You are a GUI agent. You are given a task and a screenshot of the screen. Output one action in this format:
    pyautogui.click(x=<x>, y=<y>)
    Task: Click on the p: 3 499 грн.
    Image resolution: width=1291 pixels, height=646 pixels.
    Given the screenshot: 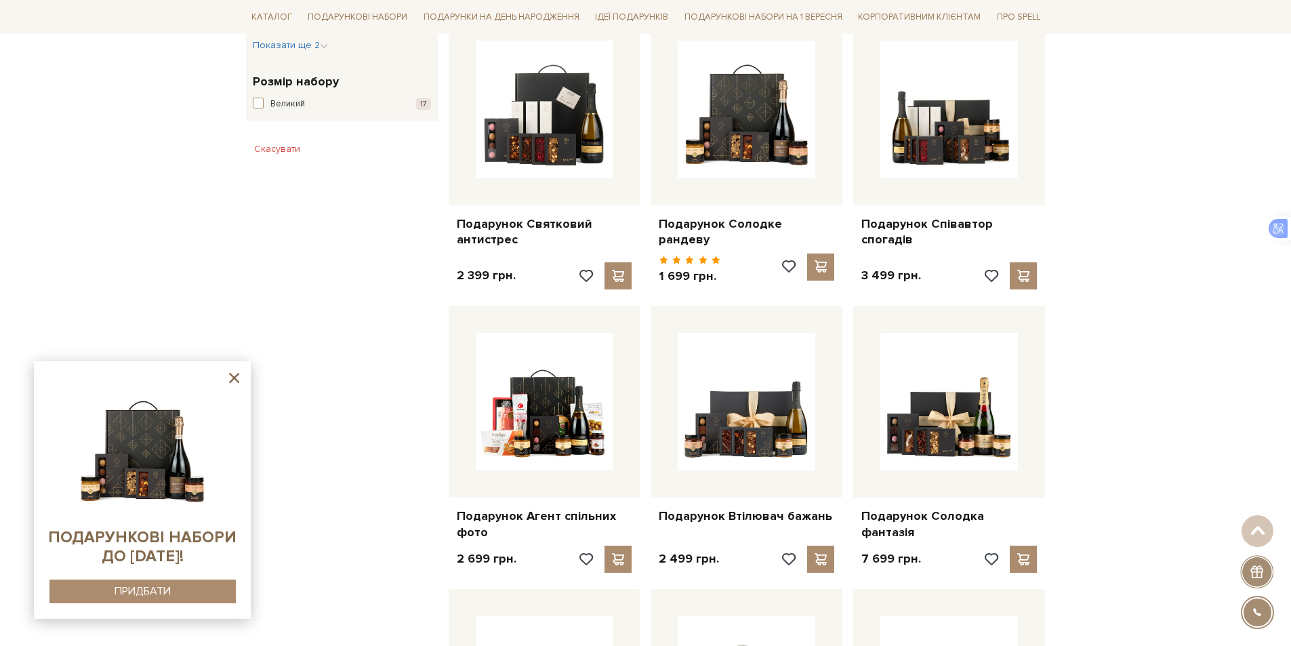 What is the action you would take?
    pyautogui.click(x=891, y=275)
    